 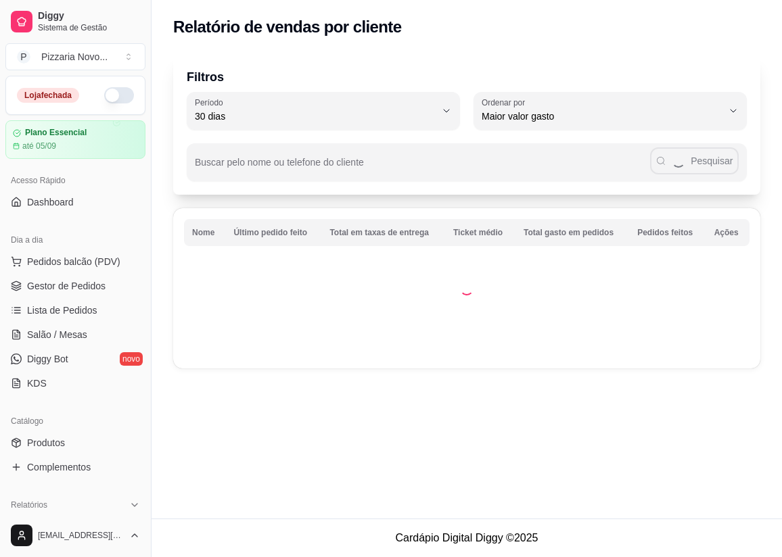 I want to click on span: P, so click(x=24, y=57).